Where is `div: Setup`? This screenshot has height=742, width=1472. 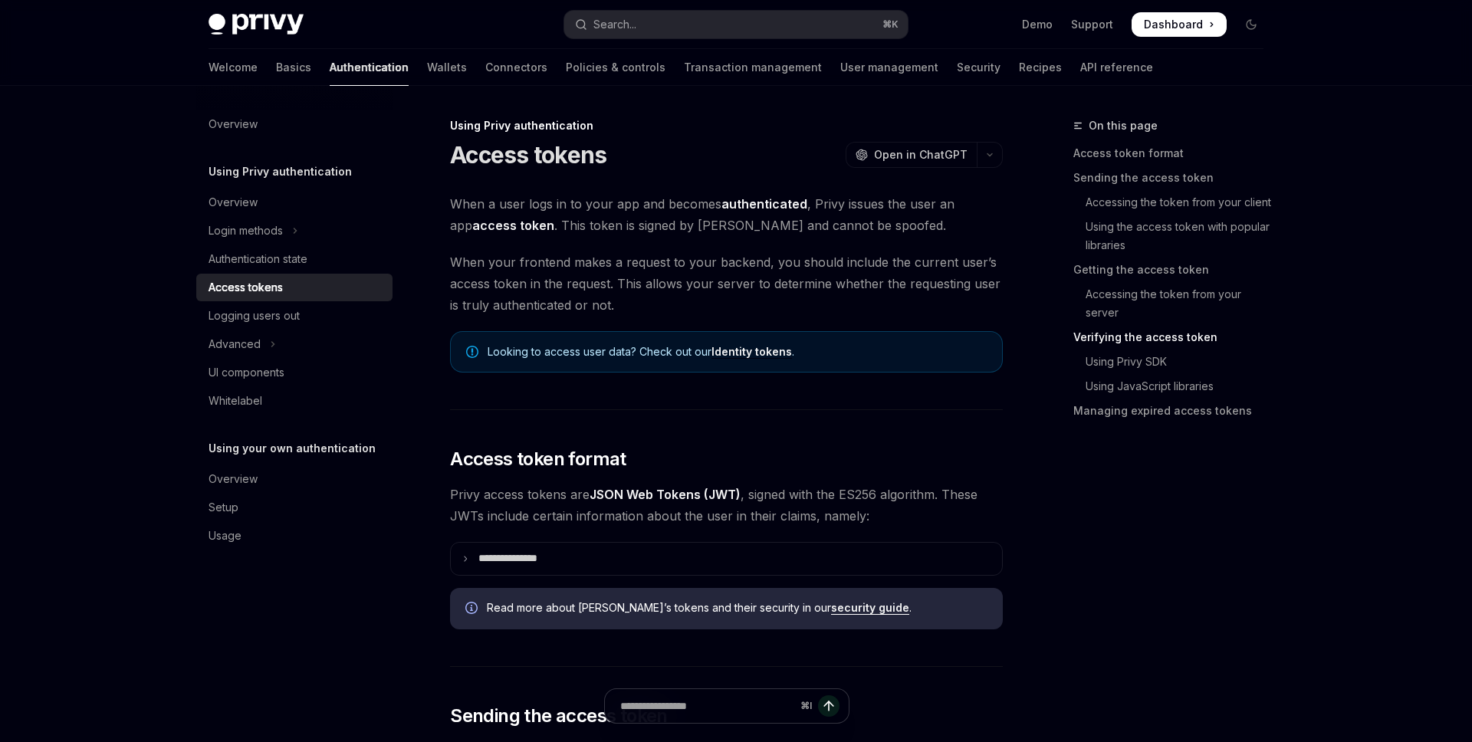 div: Setup is located at coordinates (223, 508).